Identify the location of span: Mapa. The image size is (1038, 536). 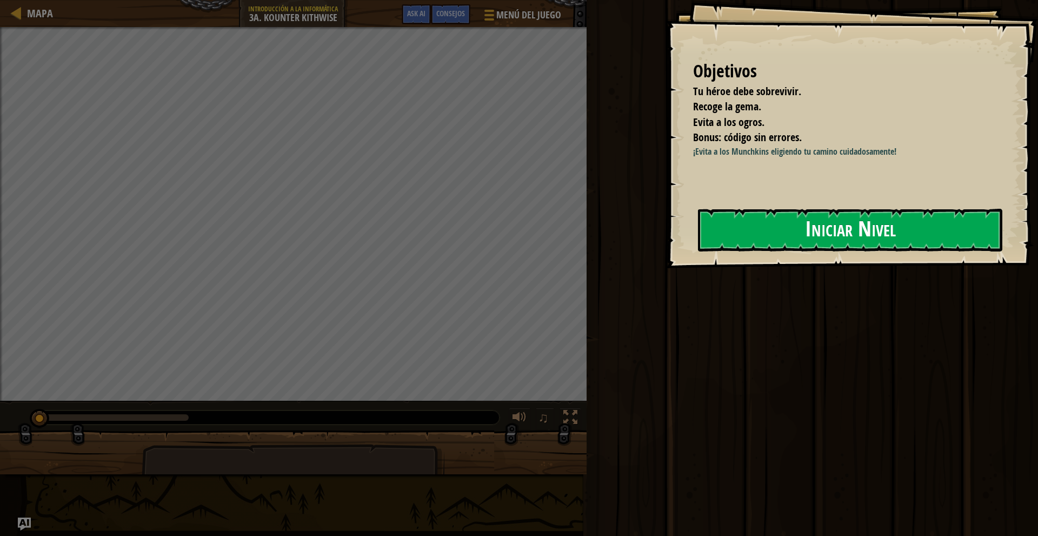
(40, 13).